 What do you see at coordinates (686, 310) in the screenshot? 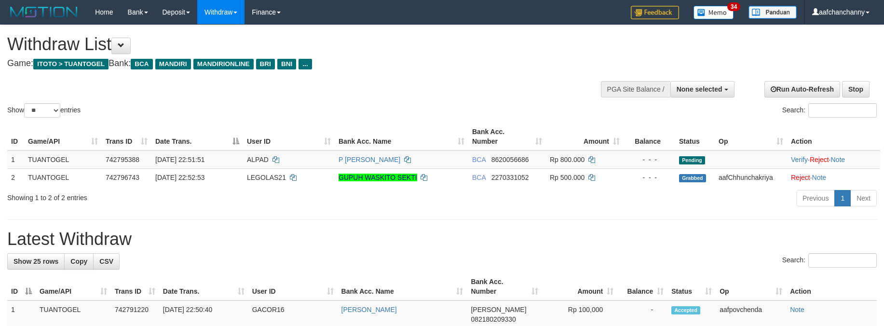
I see `span: Accepted` at bounding box center [686, 310].